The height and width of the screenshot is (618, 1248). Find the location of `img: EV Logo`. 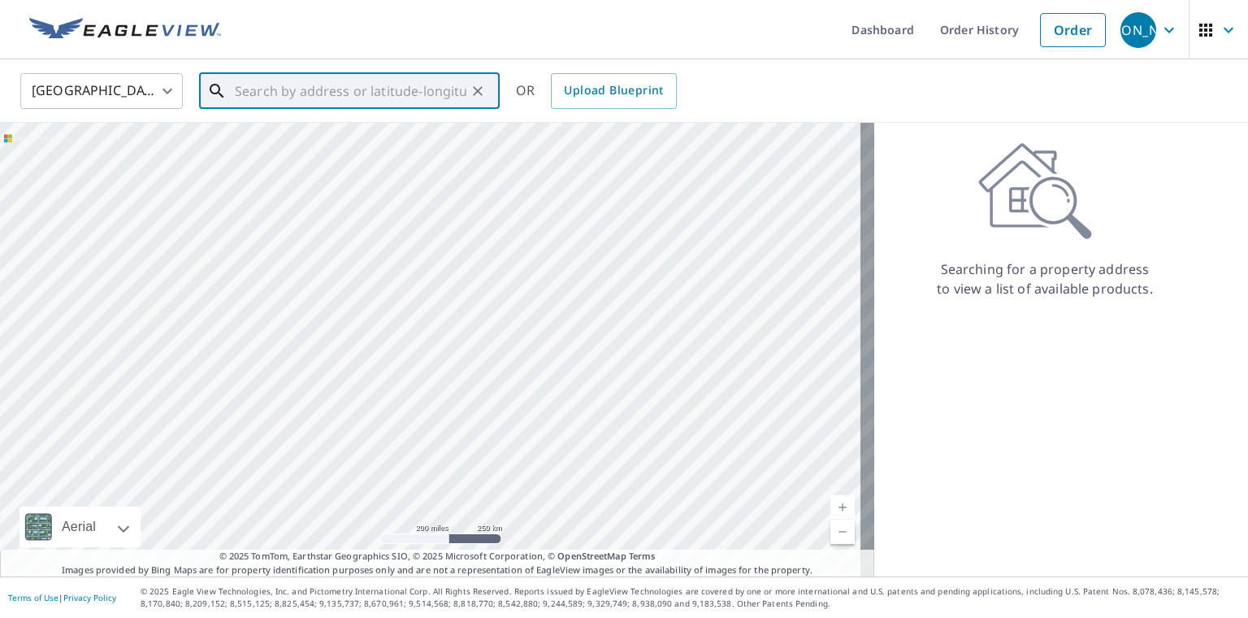

img: EV Logo is located at coordinates (125, 30).